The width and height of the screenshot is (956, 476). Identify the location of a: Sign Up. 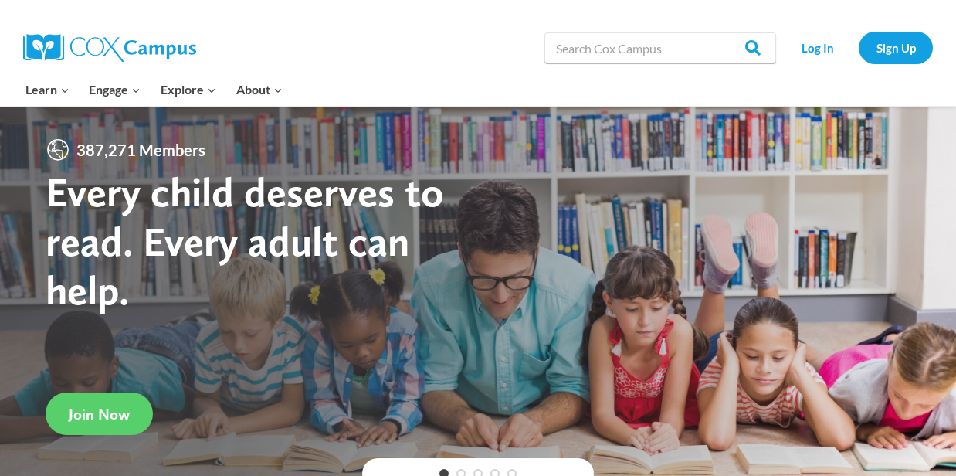
(896, 47).